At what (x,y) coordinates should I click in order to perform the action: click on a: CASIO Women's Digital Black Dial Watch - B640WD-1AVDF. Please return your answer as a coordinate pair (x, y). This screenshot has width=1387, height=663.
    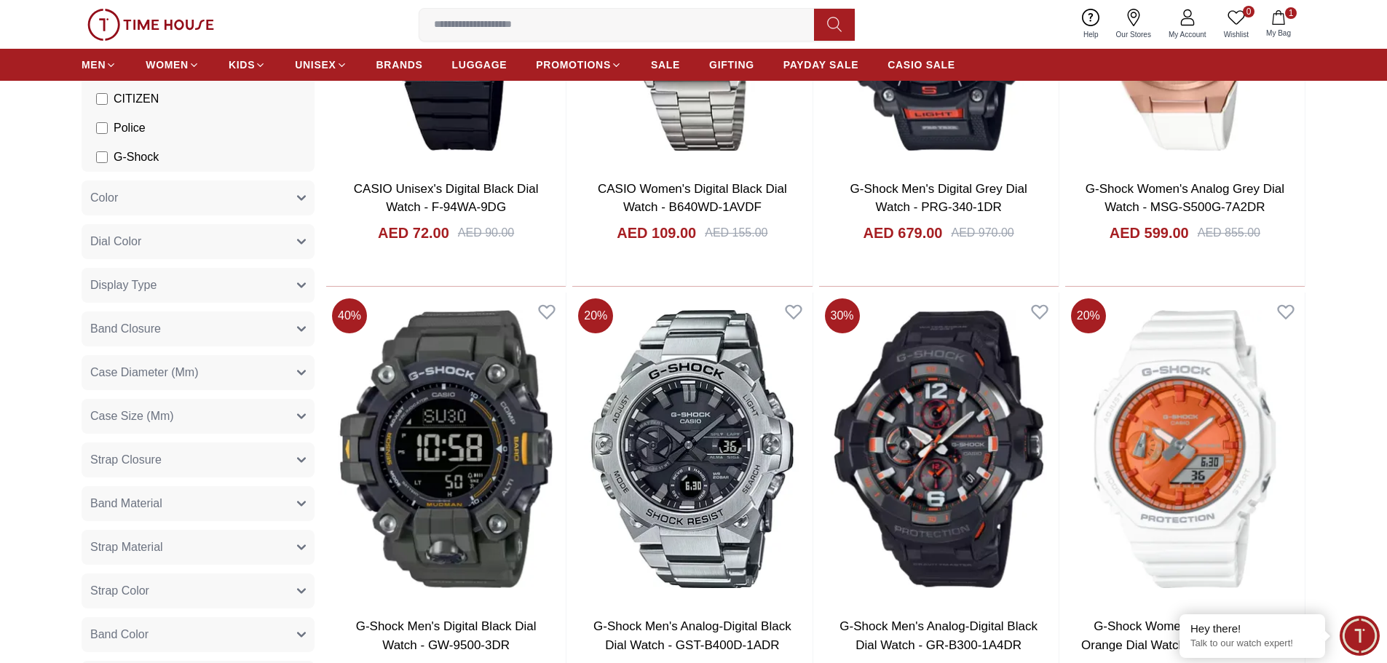
    Looking at the image, I should click on (692, 198).